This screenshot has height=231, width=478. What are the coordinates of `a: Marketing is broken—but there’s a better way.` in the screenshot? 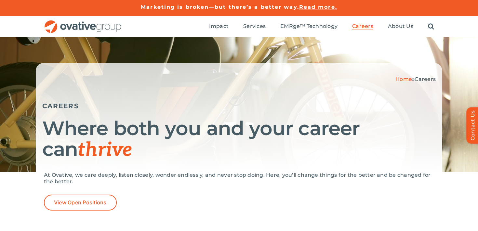 It's located at (220, 7).